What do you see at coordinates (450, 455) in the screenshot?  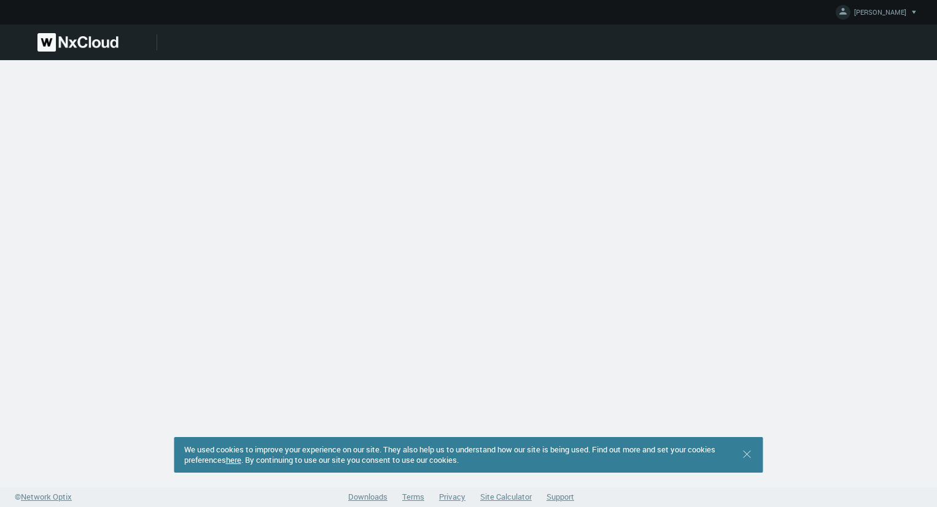 I see `span: We used cookies to improve your experience on our site. They also help us to understand how our s...` at bounding box center [450, 455].